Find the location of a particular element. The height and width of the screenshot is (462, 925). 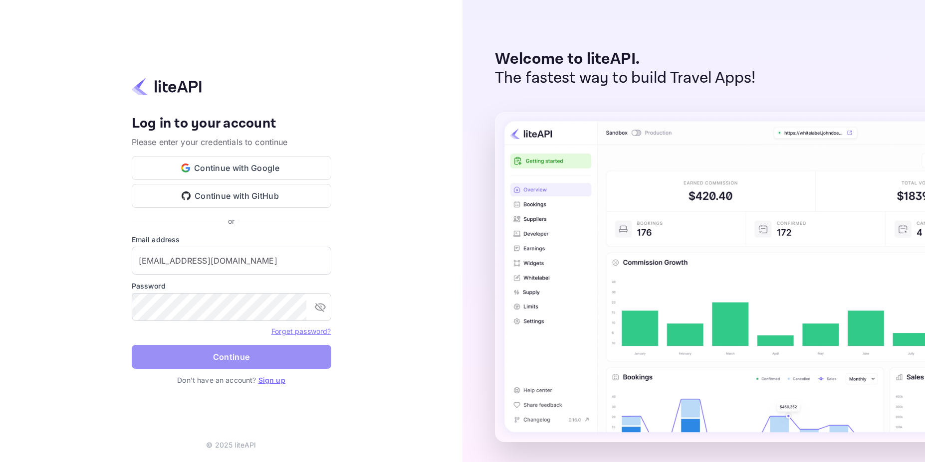

label: Email address is located at coordinates (231, 239).